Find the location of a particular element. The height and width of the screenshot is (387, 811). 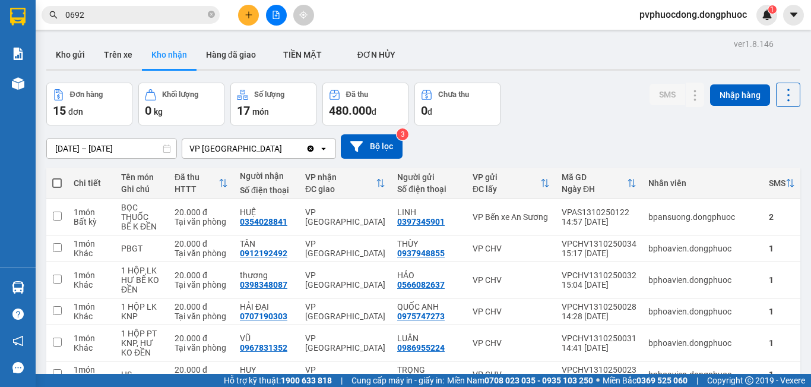

input: Tìm tên, số ĐT hoặc mã đơn is located at coordinates (135, 15).